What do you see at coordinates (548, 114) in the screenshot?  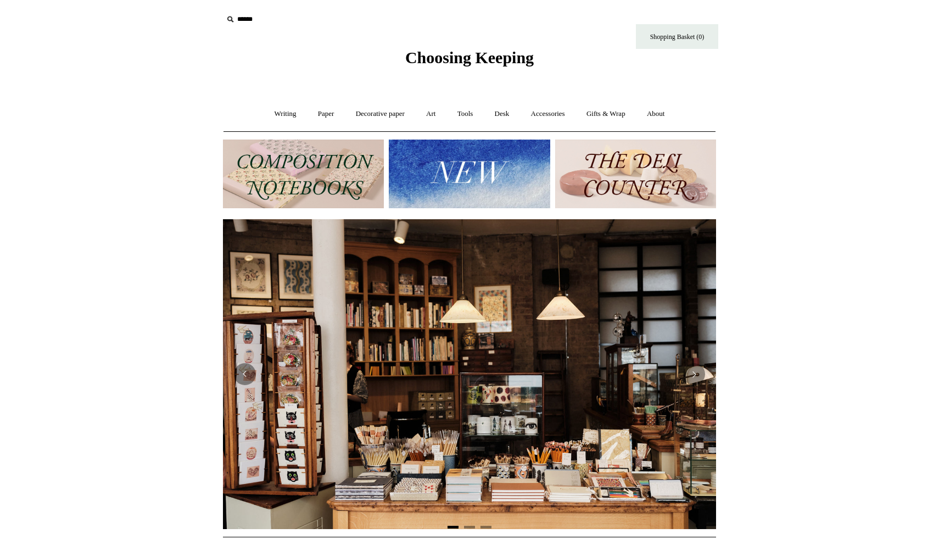 I see `a: Accessories` at bounding box center [548, 114].